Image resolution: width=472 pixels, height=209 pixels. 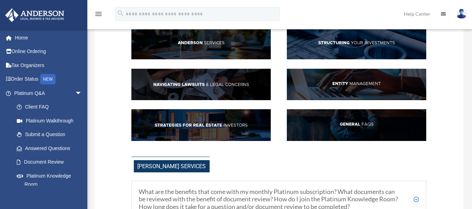 I want to click on a: Platinum Knowledge Room, so click(x=51, y=180).